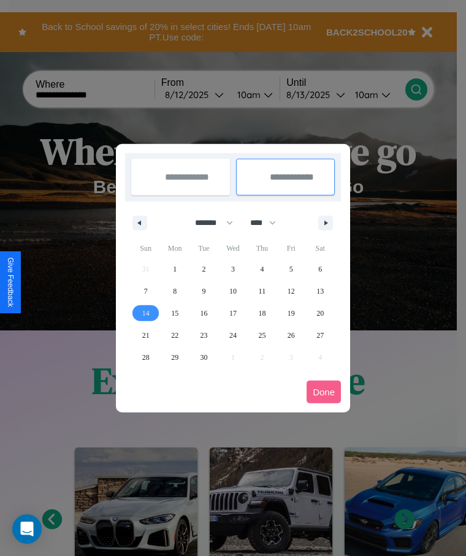  Describe the element at coordinates (204, 336) in the screenshot. I see `button: 23` at that location.